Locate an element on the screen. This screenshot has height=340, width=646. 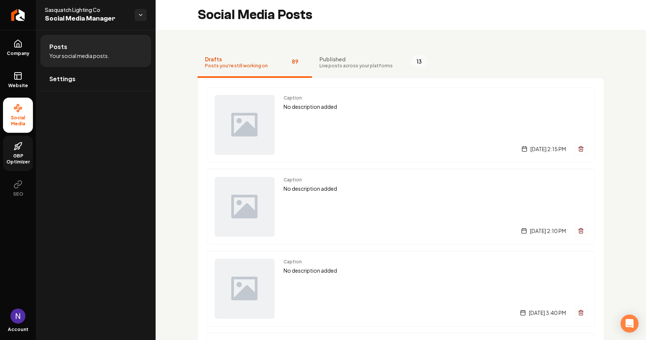
span: SEO is located at coordinates (18, 194).